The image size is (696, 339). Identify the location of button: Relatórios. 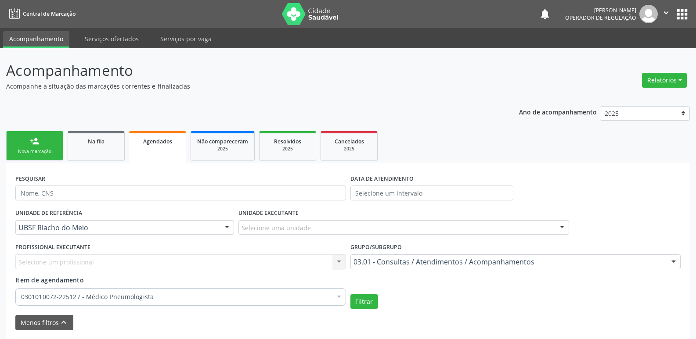
(664, 80).